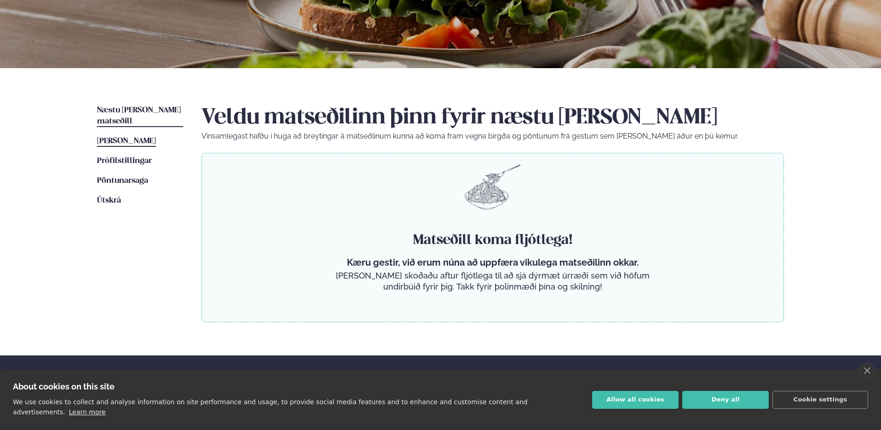 The width and height of the screenshot is (881, 430). What do you see at coordinates (635, 399) in the screenshot?
I see `button: Allow all cookies` at bounding box center [635, 399].